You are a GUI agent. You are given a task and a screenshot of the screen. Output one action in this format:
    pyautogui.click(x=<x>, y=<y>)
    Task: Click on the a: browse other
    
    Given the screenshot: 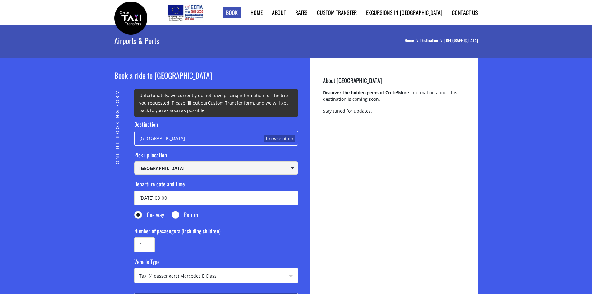 What is the action you would take?
    pyautogui.click(x=280, y=139)
    